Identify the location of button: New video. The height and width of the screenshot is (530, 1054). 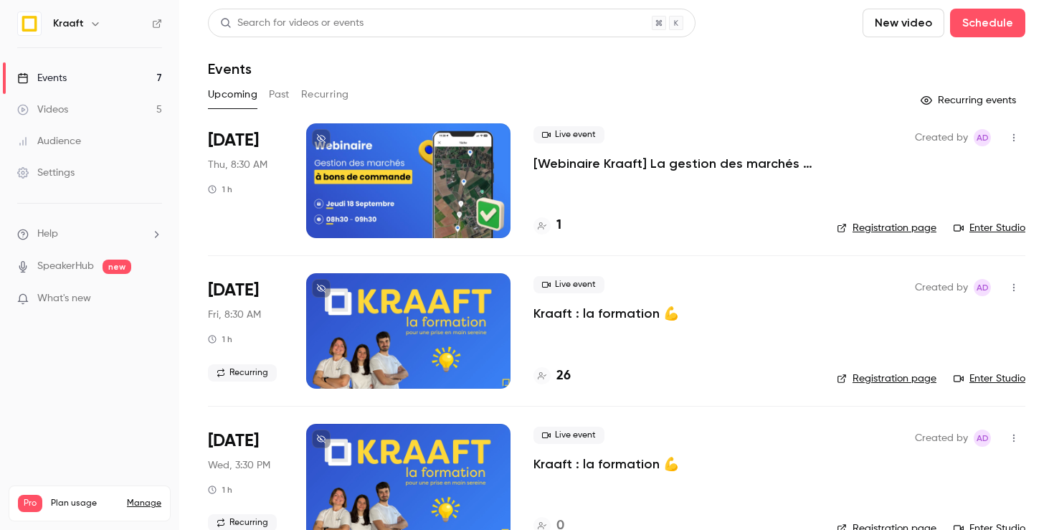
(904, 23).